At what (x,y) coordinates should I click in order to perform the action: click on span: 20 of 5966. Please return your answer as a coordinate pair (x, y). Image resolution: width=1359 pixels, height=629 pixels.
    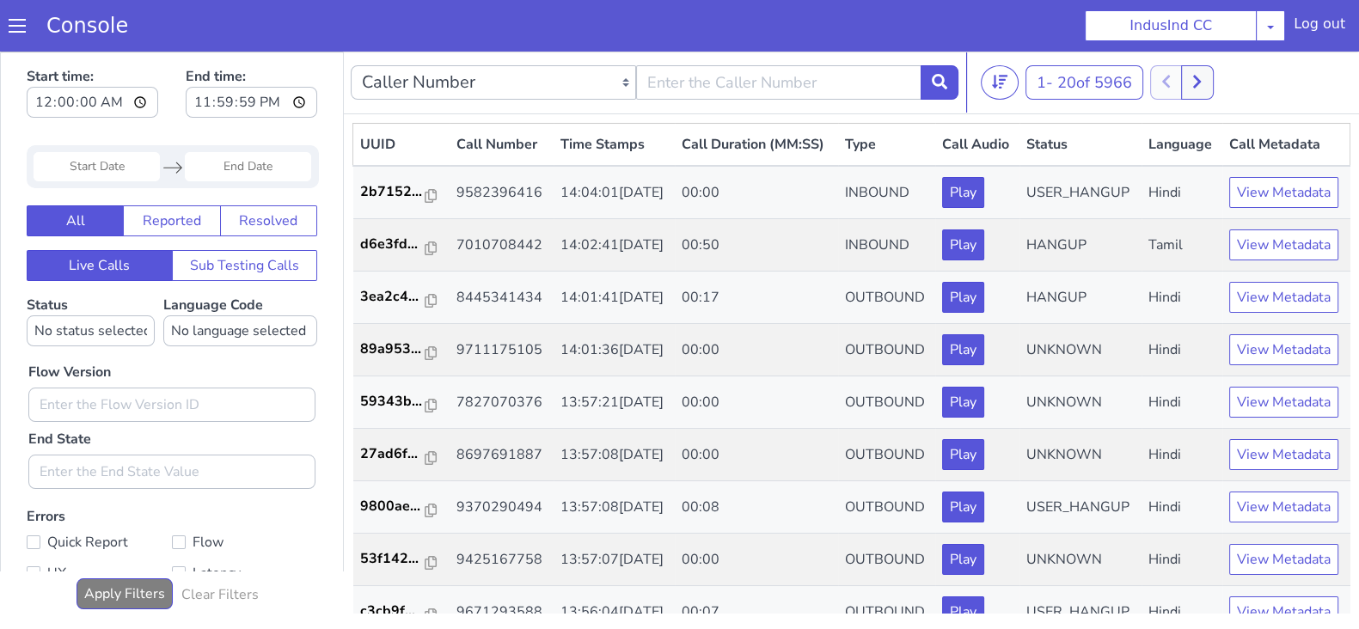
    Looking at the image, I should click on (1094, 31).